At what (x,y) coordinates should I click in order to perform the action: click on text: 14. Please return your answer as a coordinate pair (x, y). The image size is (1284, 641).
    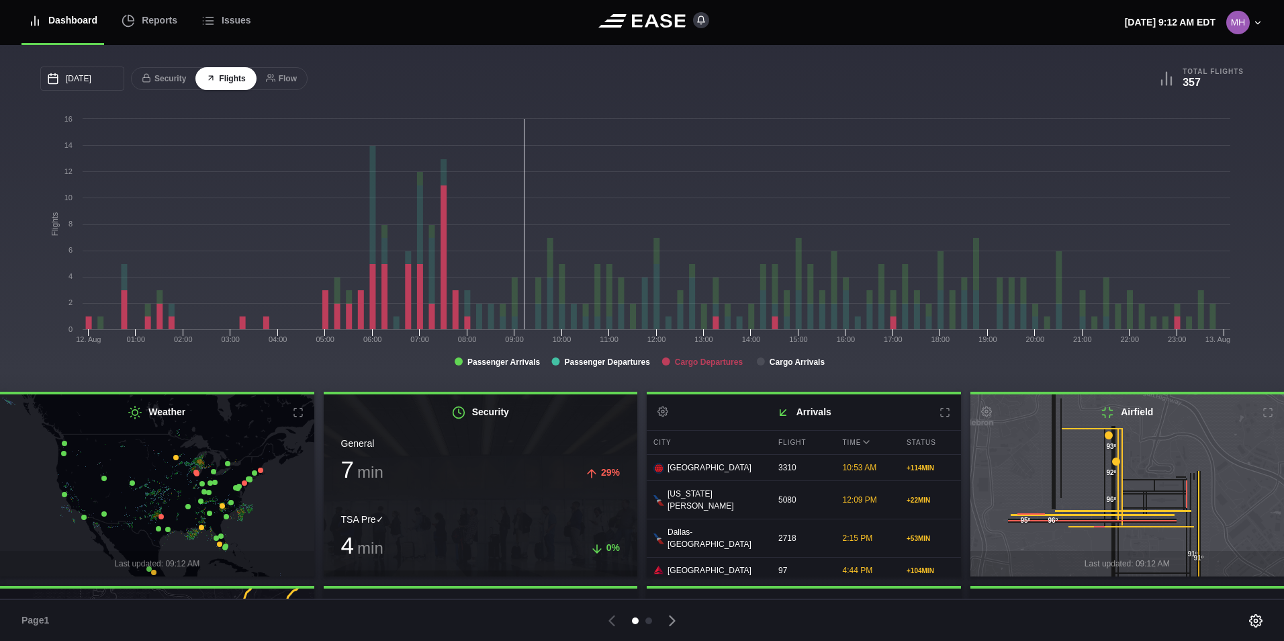
    Looking at the image, I should click on (69, 145).